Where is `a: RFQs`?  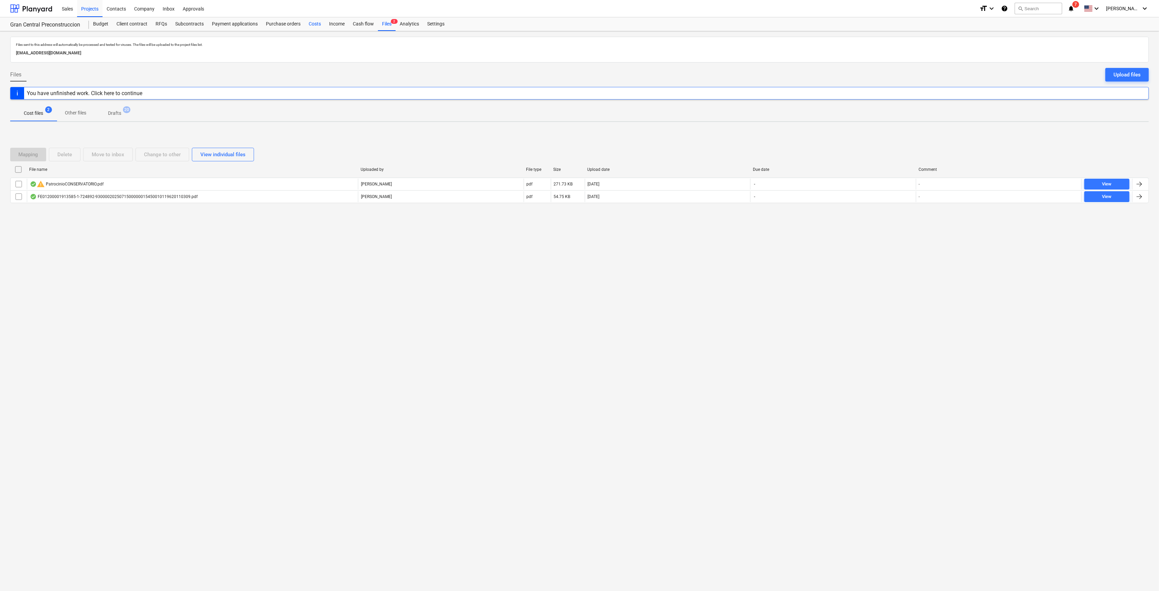 a: RFQs is located at coordinates (161, 24).